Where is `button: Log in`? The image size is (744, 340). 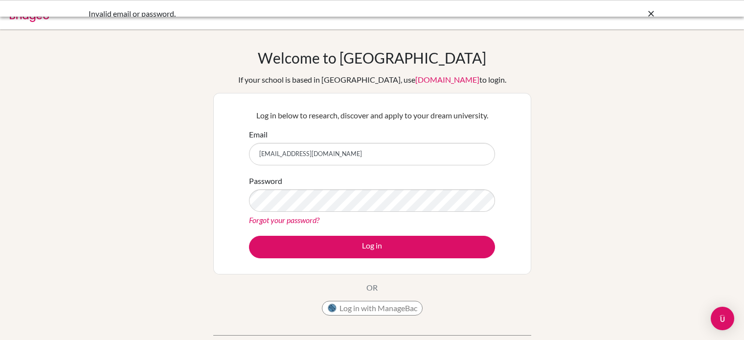 button: Log in is located at coordinates (372, 247).